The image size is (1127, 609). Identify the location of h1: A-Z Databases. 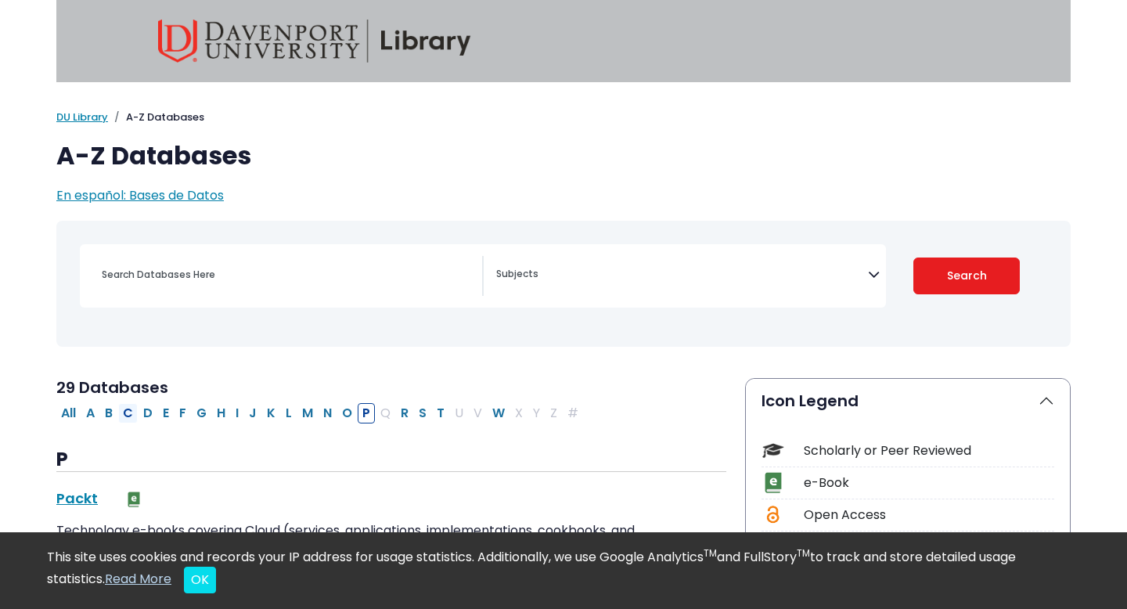
(563, 156).